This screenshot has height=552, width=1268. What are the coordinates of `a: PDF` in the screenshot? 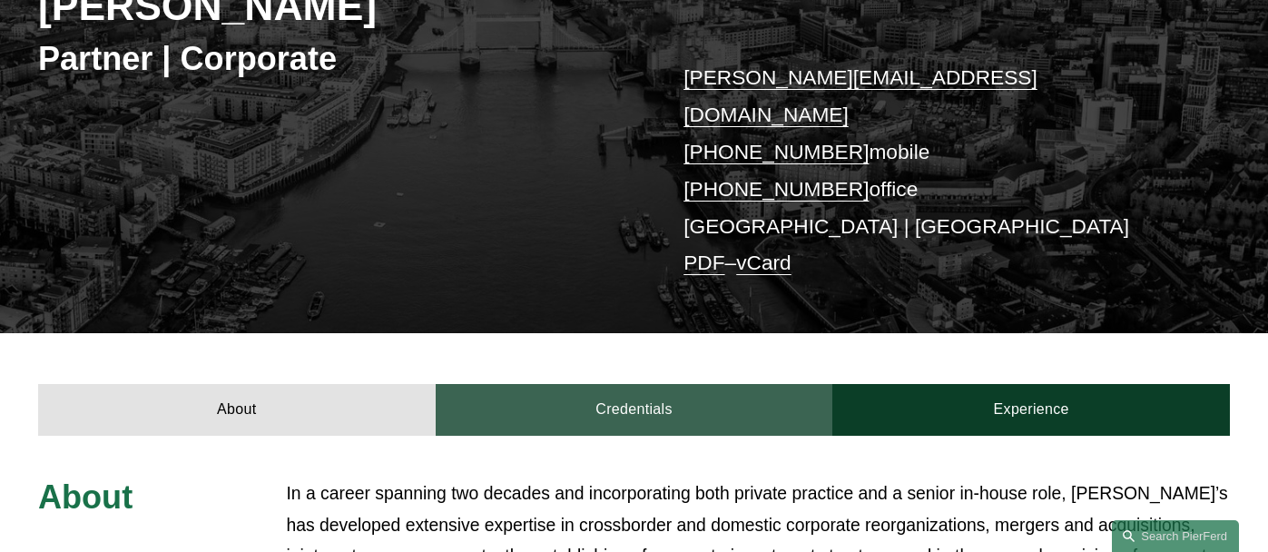 It's located at (703, 262).